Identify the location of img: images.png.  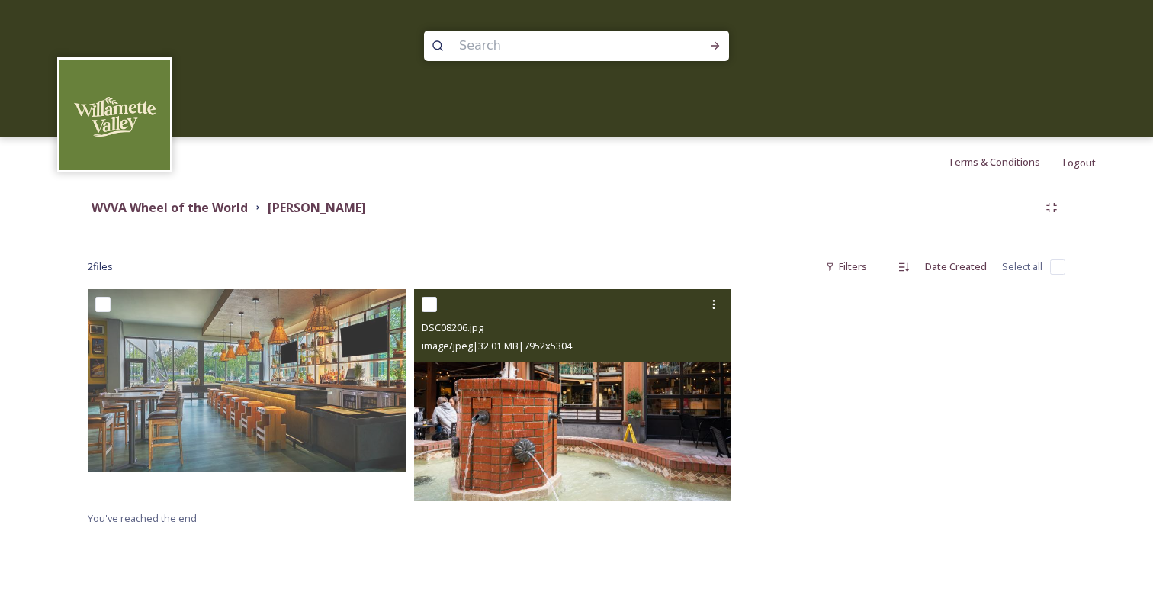
(114, 114).